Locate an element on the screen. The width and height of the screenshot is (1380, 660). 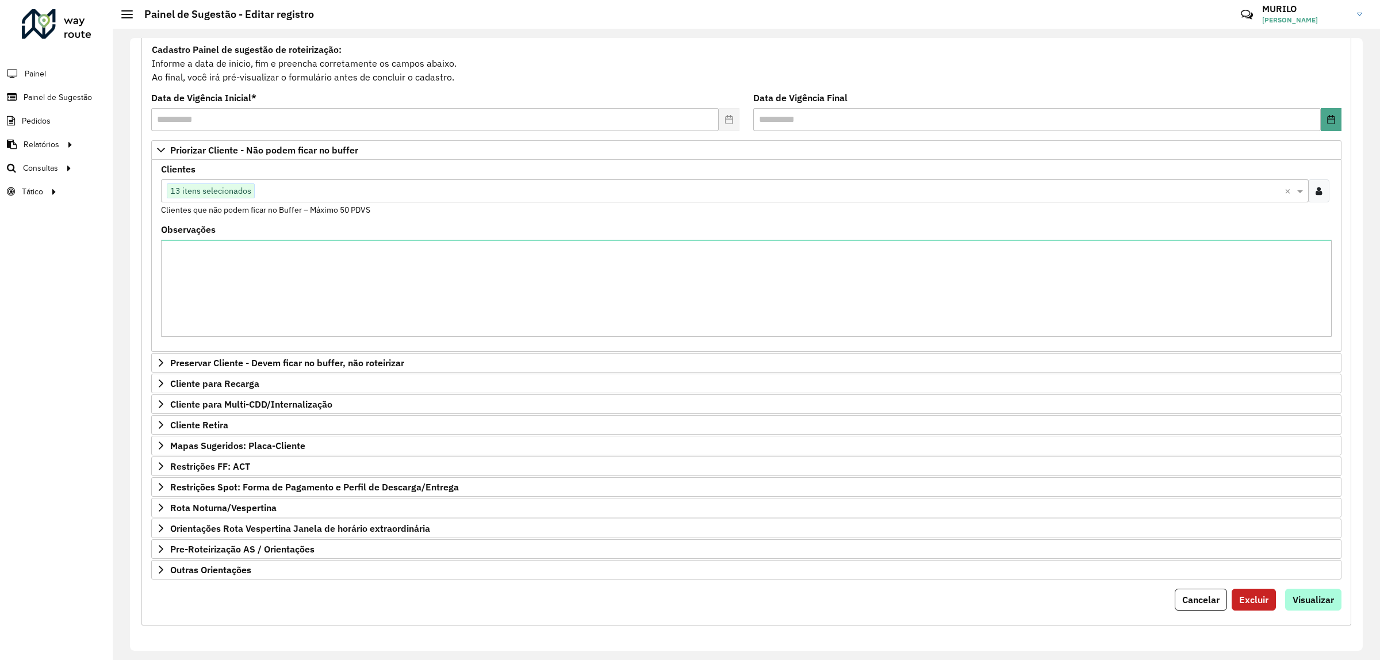
small: Clientes que não podem ficar no Buffer – Máximo 50 PDVS is located at coordinates (266, 210).